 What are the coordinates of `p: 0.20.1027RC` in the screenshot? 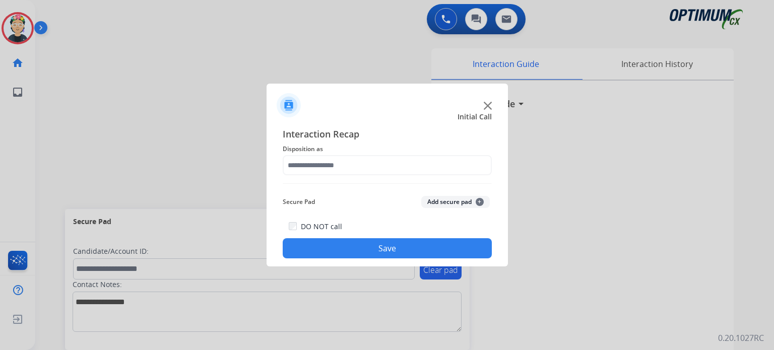 It's located at (741, 338).